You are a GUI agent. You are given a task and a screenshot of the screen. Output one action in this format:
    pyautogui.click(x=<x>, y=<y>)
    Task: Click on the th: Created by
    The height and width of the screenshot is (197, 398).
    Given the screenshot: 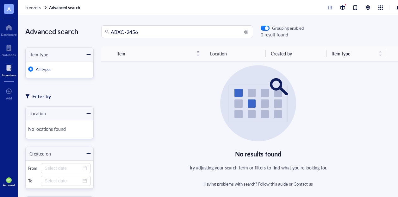 What is the action you would take?
    pyautogui.click(x=296, y=54)
    